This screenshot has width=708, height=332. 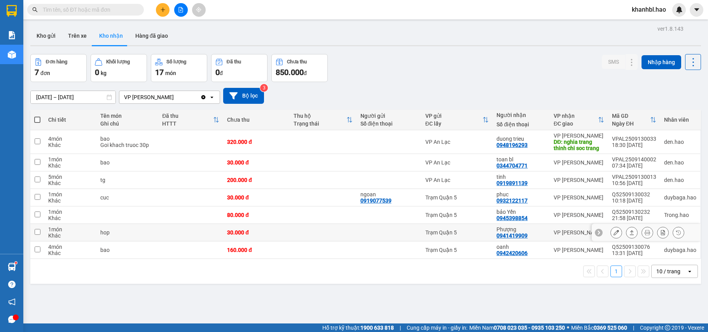 I want to click on img: icon-new-feature, so click(x=679, y=10).